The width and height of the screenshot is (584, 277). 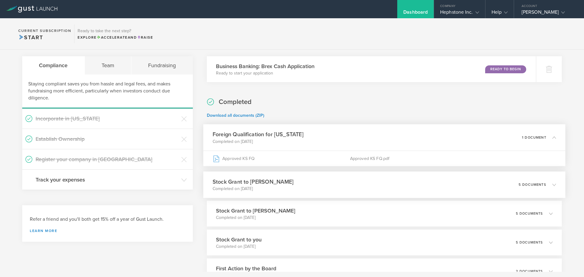 I want to click on div: Chat Widget, so click(x=569, y=263).